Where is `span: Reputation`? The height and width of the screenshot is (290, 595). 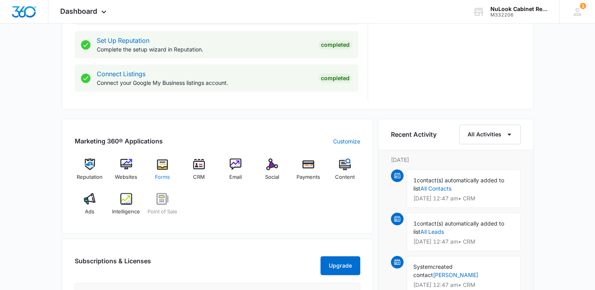 span: Reputation is located at coordinates (90, 177).